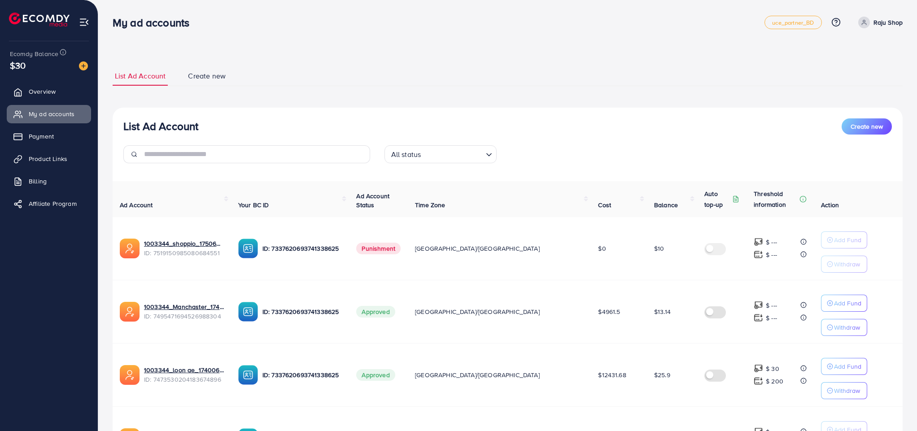 The height and width of the screenshot is (431, 917). What do you see at coordinates (39, 19) in the screenshot?
I see `img: logo` at bounding box center [39, 19].